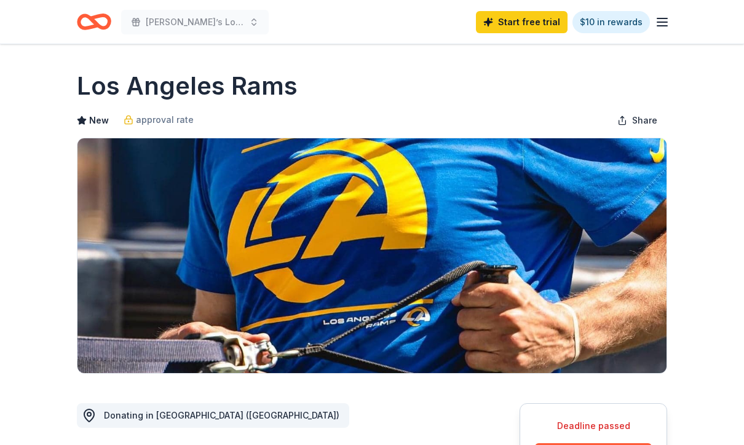  What do you see at coordinates (645, 121) in the screenshot?
I see `span: Share` at bounding box center [645, 121].